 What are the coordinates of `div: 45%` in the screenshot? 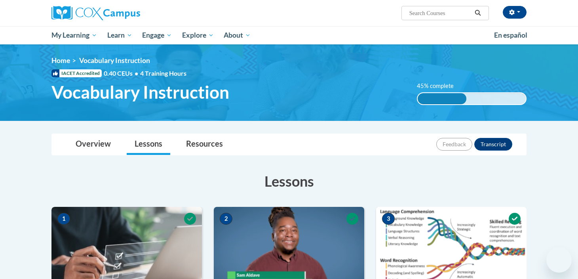 It's located at (442, 99).